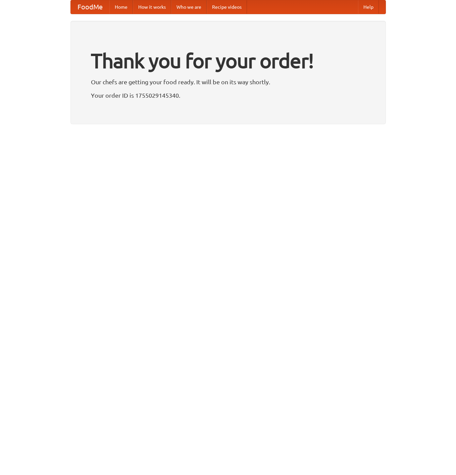  Describe the element at coordinates (228, 82) in the screenshot. I see `p: Our chefs are getting your food ready. It will be on its way shortly.` at that location.